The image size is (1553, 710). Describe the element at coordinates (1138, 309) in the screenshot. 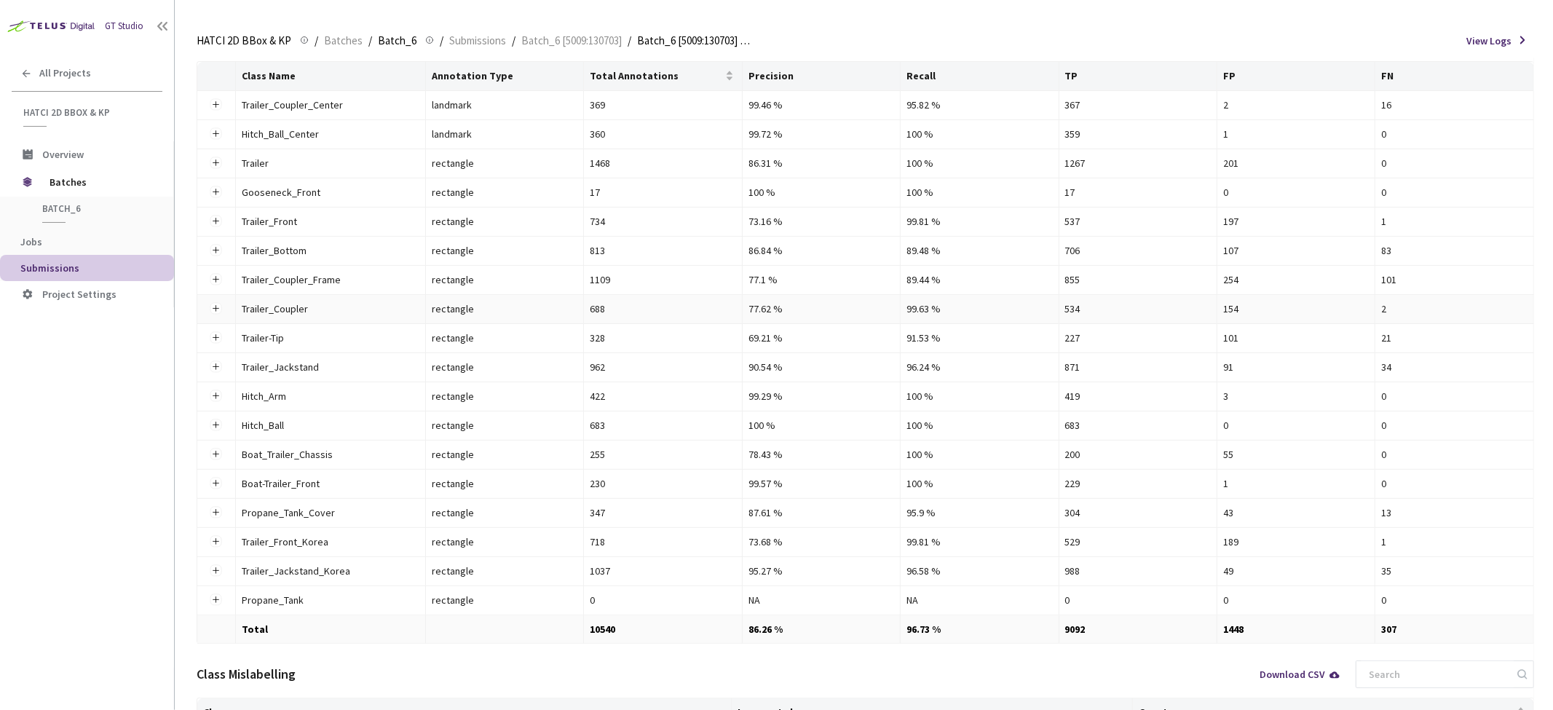

I see `div: 534` at that location.